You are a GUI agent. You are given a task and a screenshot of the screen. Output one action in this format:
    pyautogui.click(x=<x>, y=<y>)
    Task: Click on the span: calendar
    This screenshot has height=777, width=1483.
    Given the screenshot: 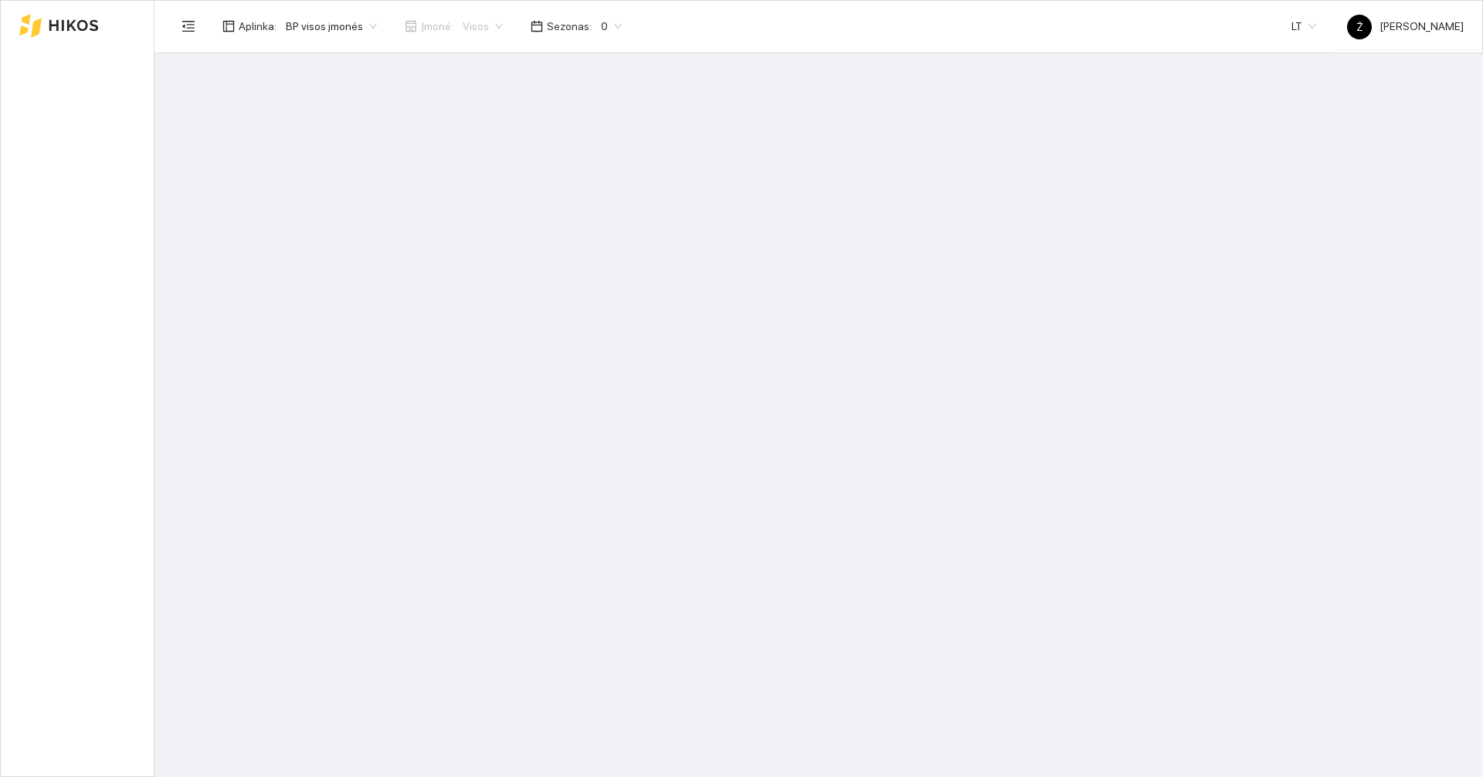 What is the action you would take?
    pyautogui.click(x=537, y=26)
    